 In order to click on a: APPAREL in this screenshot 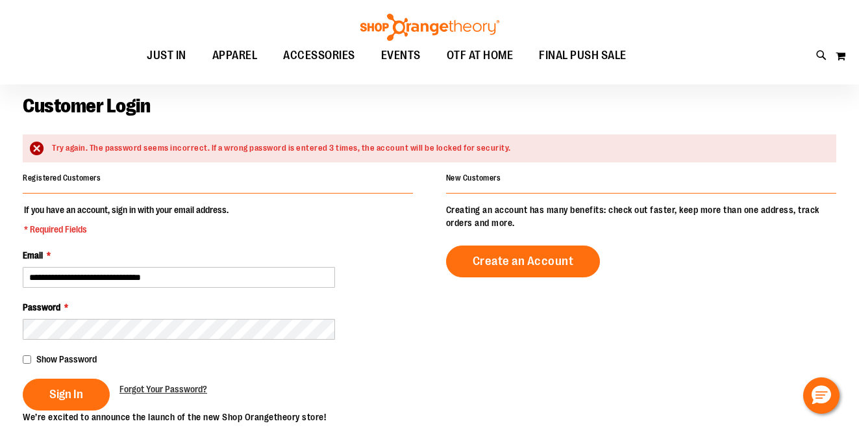, I will do `click(235, 56)`.